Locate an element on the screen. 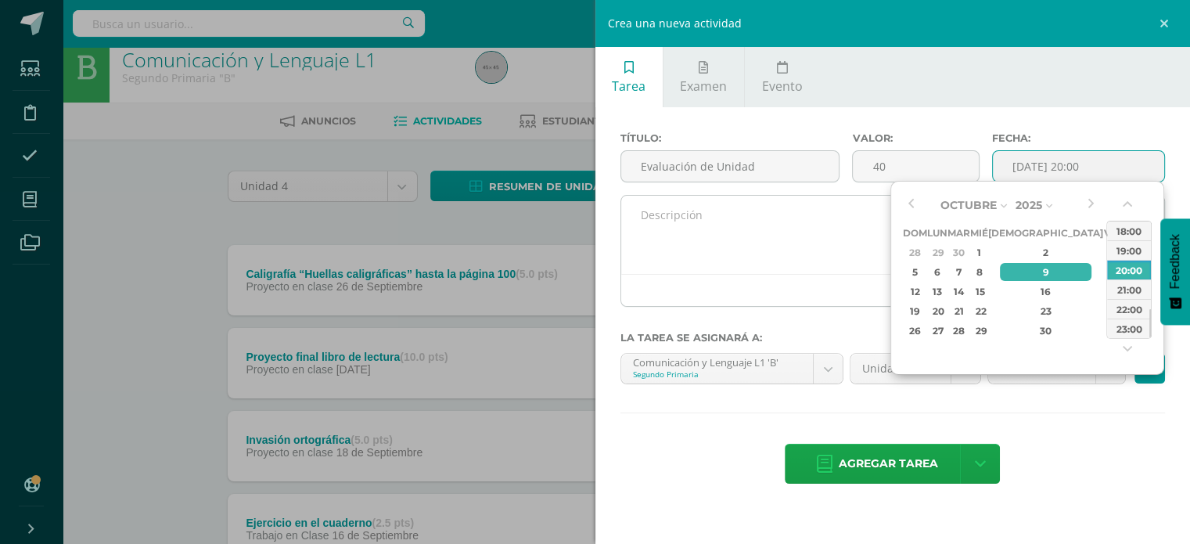 The height and width of the screenshot is (544, 1190). label: Título: is located at coordinates (730, 138).